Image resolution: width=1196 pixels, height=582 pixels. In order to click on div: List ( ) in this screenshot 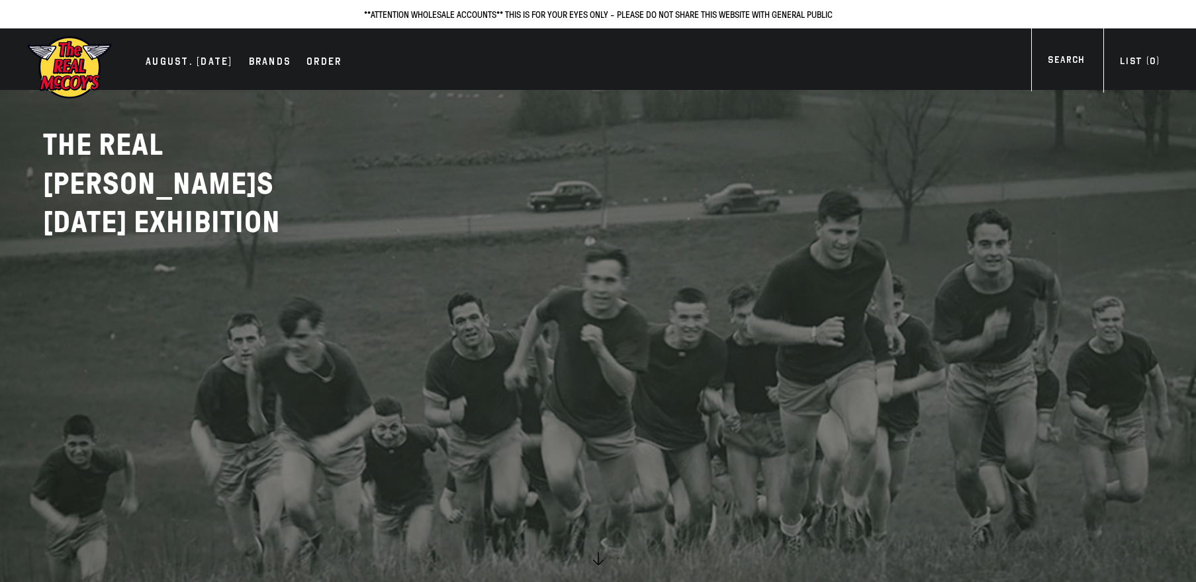, I will do `click(1140, 63)`.